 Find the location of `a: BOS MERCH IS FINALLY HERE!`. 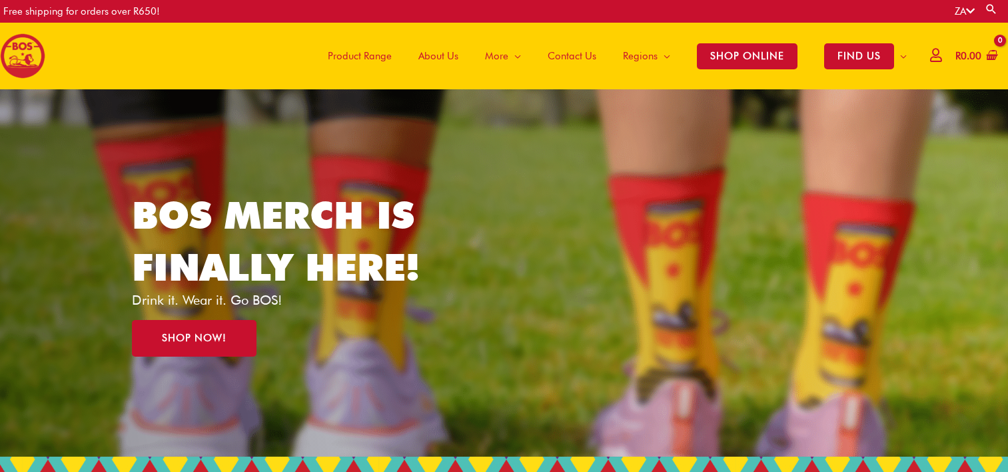

a: BOS MERCH IS FINALLY HERE! is located at coordinates (276, 240).